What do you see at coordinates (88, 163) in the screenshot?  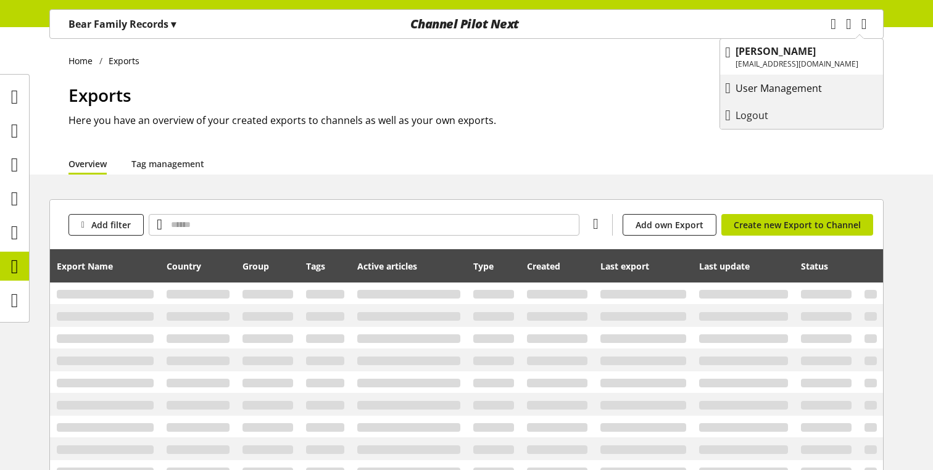 I see `a: Overview` at bounding box center [88, 163].